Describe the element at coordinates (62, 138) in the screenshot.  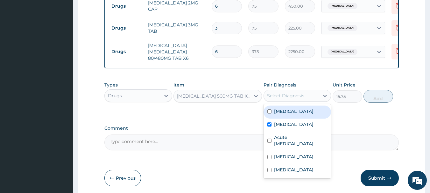
I see `textarea: Type your message and hit 'Enter'` at that location.